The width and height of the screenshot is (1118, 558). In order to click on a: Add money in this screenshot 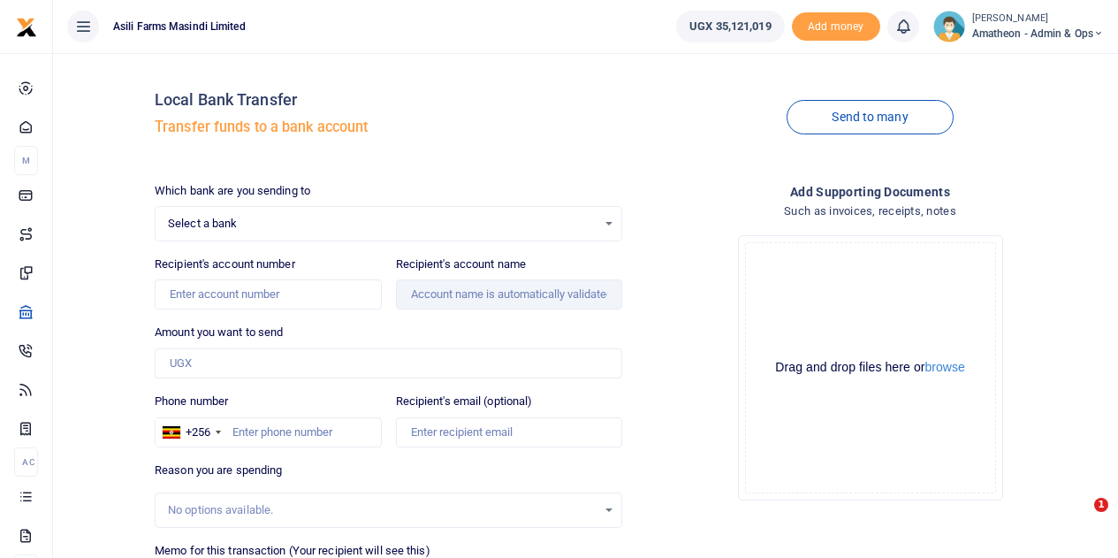, I will do `click(836, 25)`.